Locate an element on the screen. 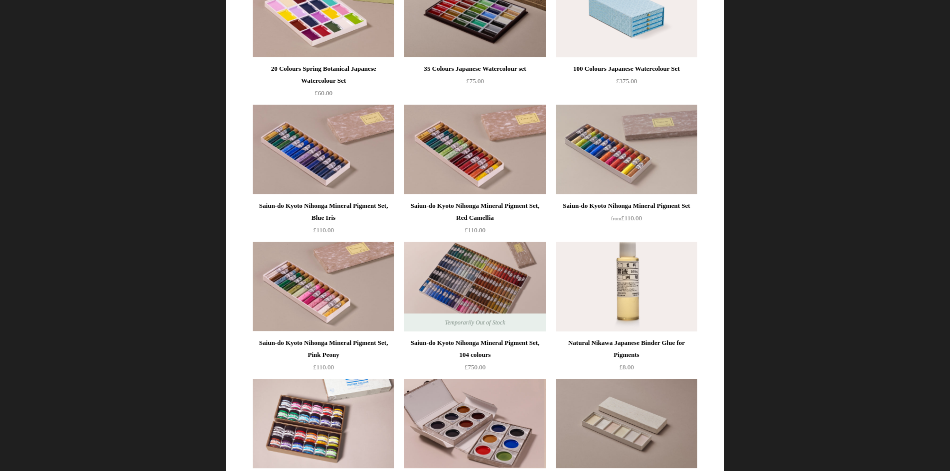  img: Natural Nikawa Japanese Binder Glue for Pigments is located at coordinates (626, 287).